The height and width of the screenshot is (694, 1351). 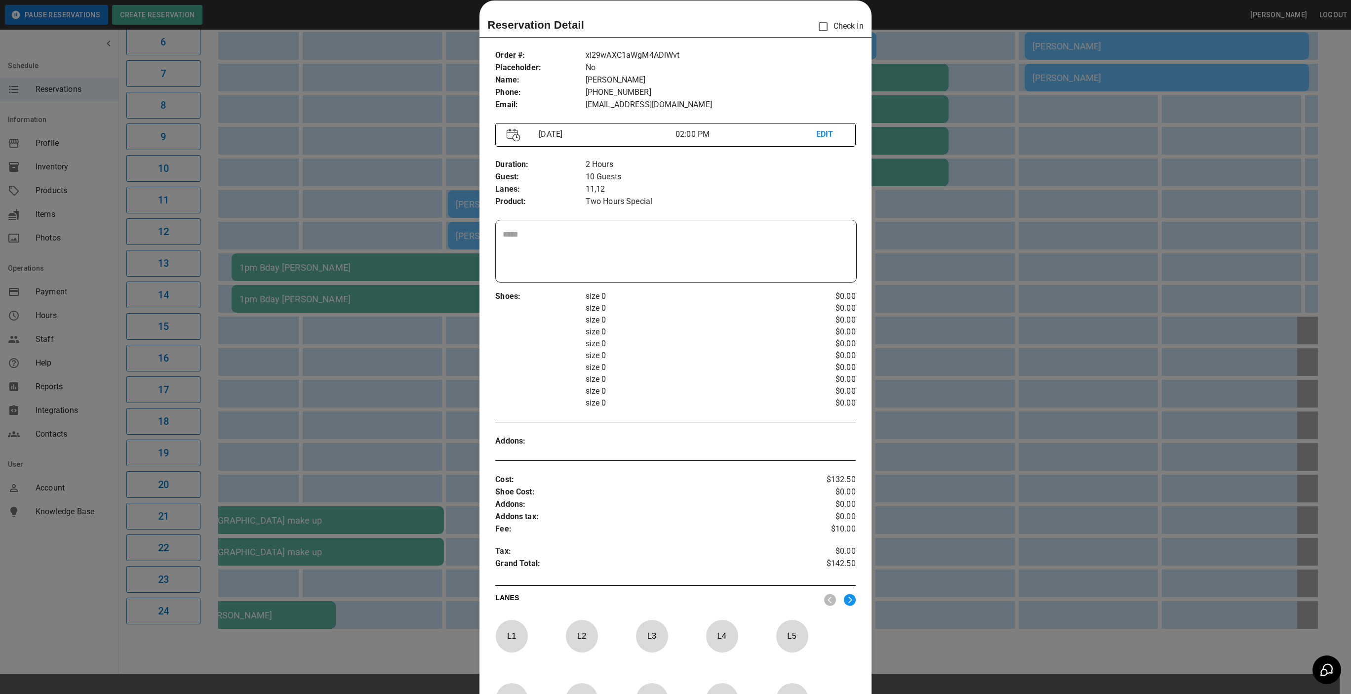 I want to click on p: Reservation Detail, so click(x=536, y=25).